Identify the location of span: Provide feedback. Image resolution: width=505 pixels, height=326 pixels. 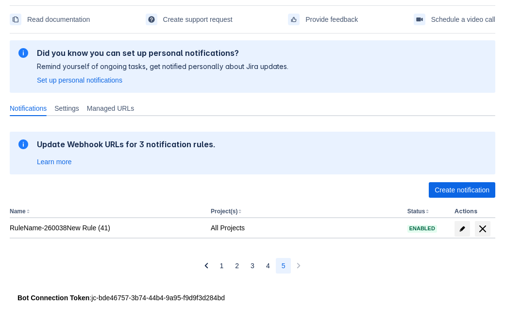
(332, 19).